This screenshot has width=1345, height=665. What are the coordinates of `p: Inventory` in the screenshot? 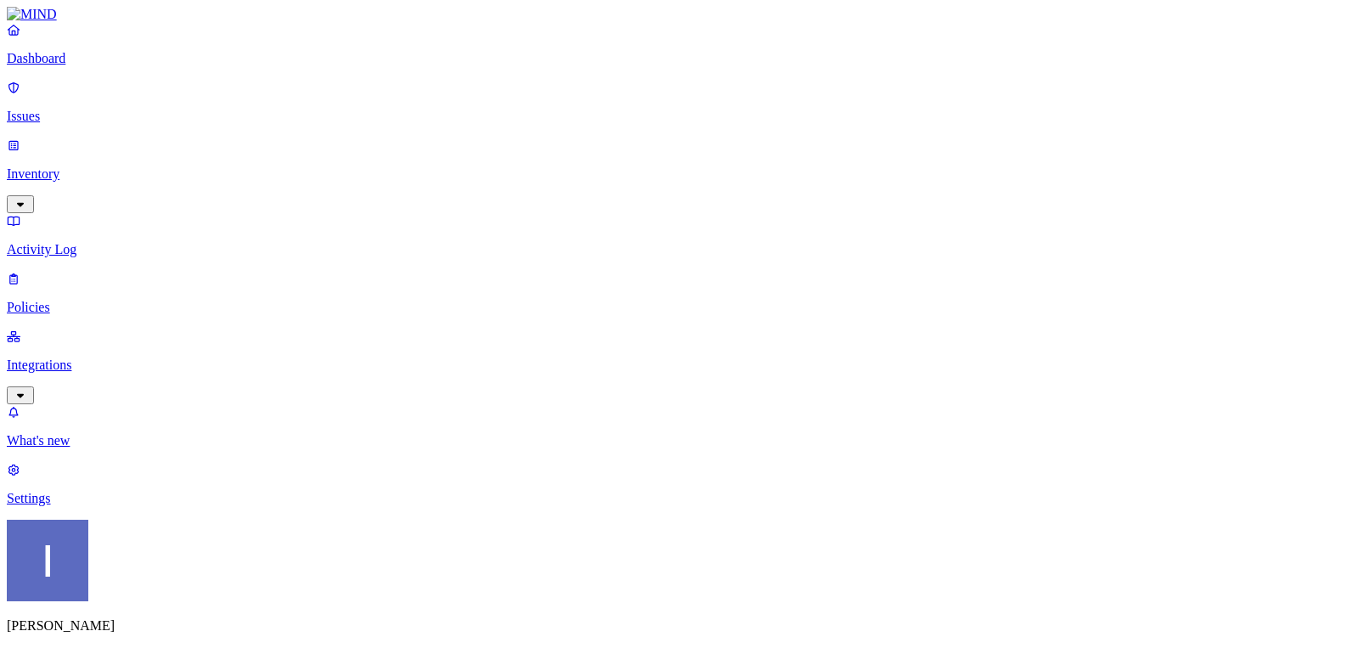 It's located at (672, 174).